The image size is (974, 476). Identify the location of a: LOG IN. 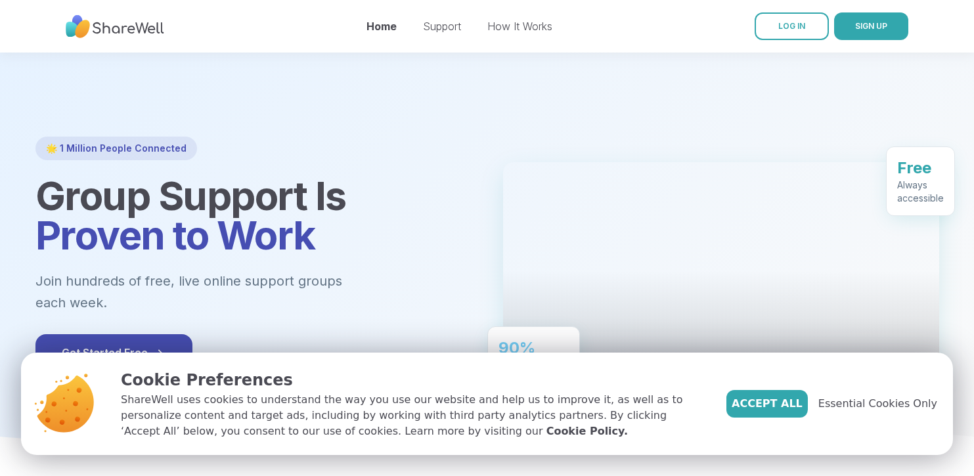
(791, 26).